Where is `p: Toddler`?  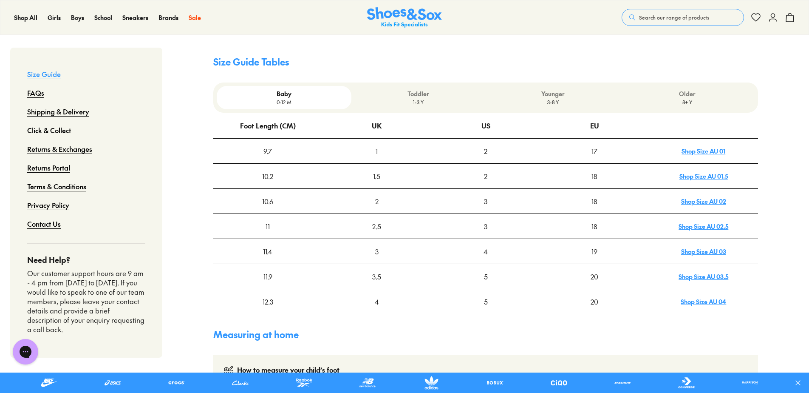
p: Toddler is located at coordinates (419, 94).